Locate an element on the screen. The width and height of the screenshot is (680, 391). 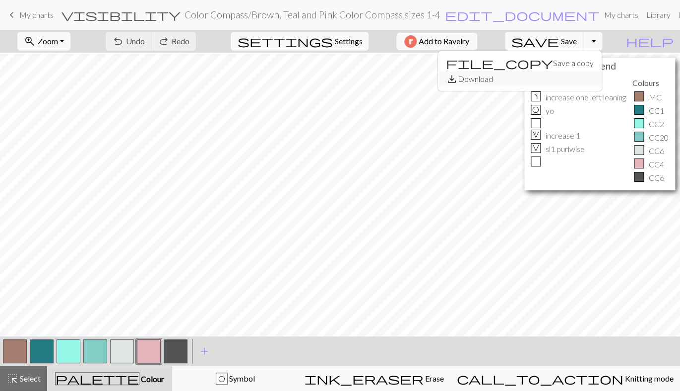
span: Select is located at coordinates (29, 378).